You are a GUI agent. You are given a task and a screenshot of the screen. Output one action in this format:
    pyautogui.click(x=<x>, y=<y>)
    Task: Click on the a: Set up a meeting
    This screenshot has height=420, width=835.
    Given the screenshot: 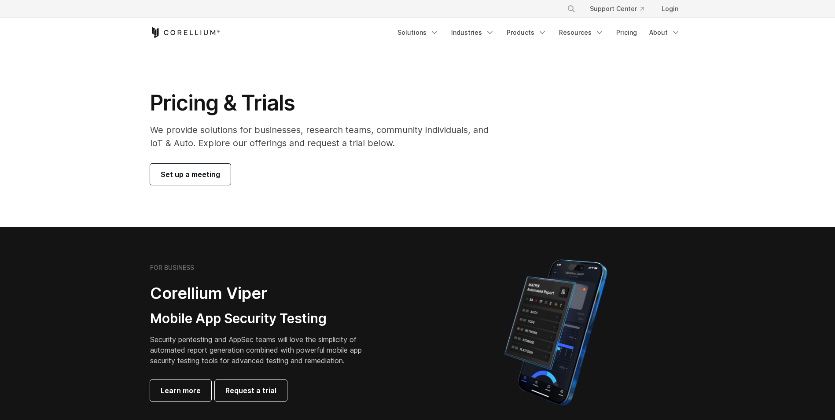 What is the action you would take?
    pyautogui.click(x=190, y=174)
    